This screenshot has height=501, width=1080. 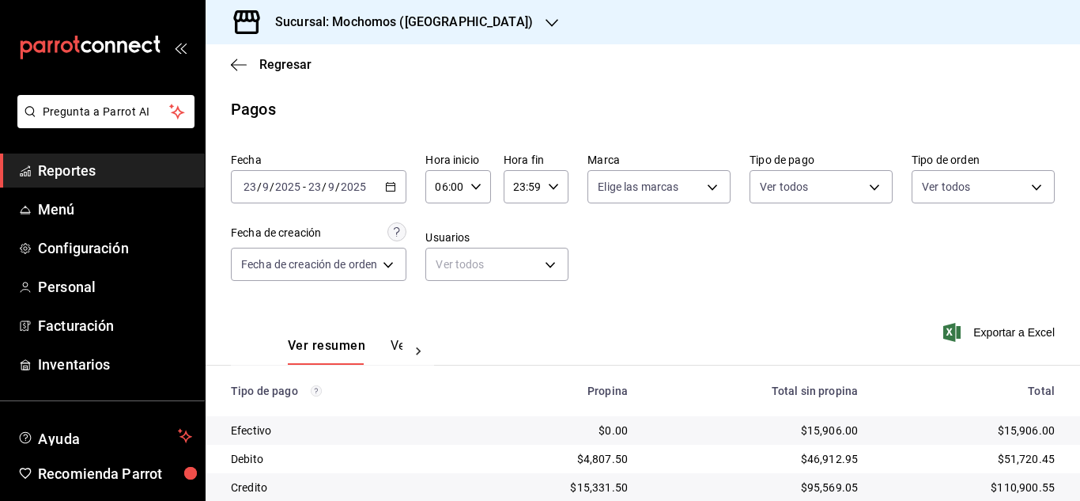 I want to click on div: $110,900.55, so click(x=969, y=487).